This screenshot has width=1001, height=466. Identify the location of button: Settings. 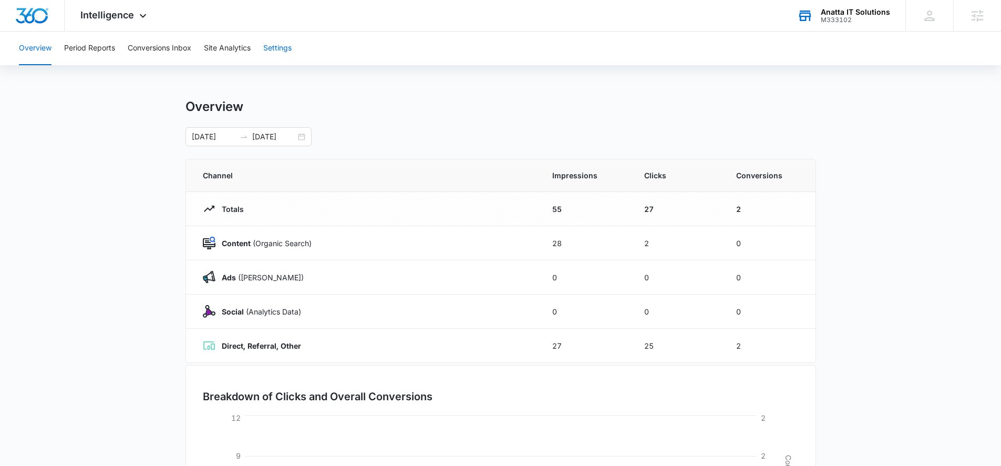
(277, 48).